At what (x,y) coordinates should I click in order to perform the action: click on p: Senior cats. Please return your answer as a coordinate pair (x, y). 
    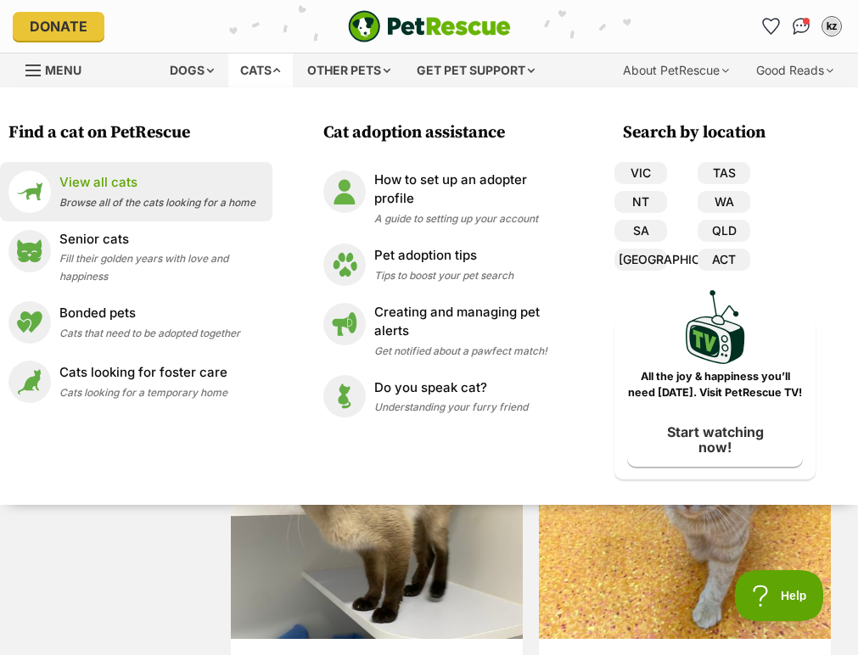
    Looking at the image, I should click on (161, 239).